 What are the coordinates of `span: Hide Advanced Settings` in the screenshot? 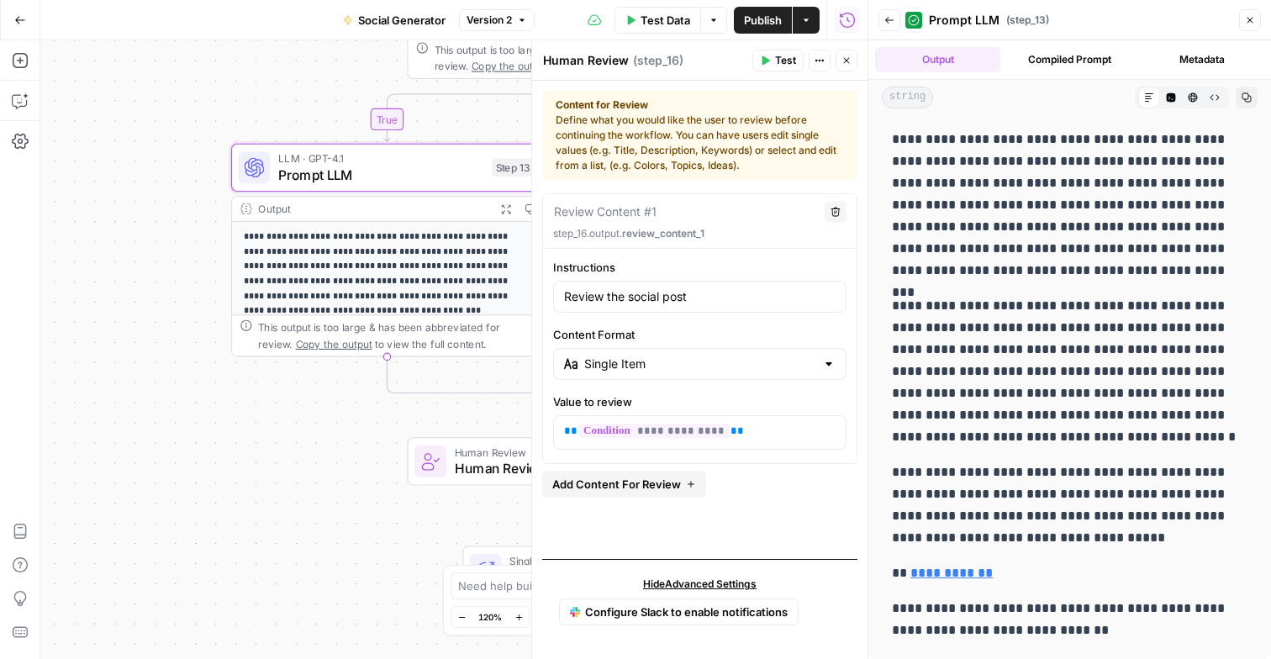 It's located at (699, 584).